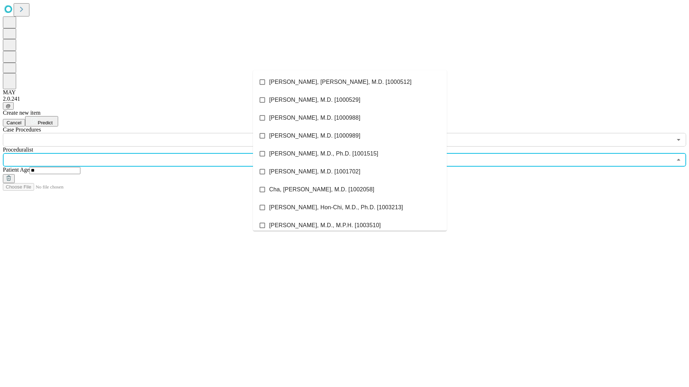  What do you see at coordinates (344, 93) in the screenshot?
I see `div: MAY` at bounding box center [344, 93].